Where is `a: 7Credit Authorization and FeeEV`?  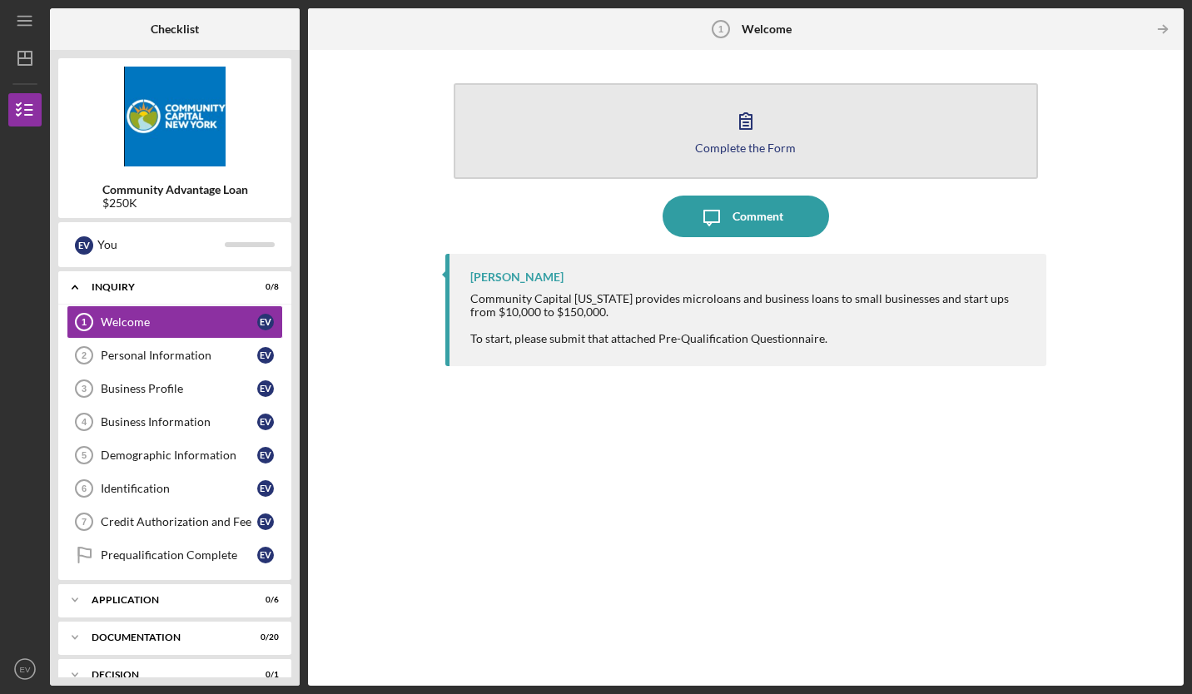 a: 7Credit Authorization and FeeEV is located at coordinates (175, 522).